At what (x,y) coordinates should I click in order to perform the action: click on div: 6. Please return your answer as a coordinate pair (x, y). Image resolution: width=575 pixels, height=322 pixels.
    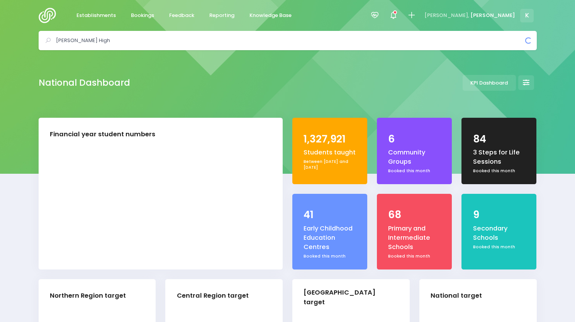
    Looking at the image, I should click on (415, 139).